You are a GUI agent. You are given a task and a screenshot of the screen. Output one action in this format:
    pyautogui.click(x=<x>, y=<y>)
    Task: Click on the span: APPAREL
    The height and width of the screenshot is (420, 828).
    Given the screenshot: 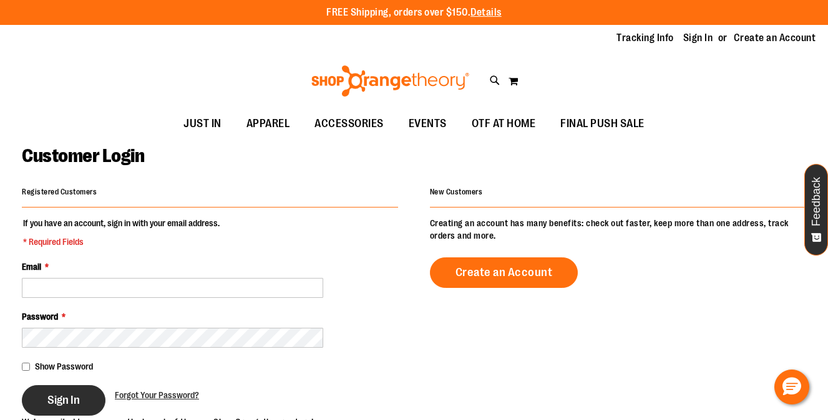 What is the action you would take?
    pyautogui.click(x=268, y=123)
    